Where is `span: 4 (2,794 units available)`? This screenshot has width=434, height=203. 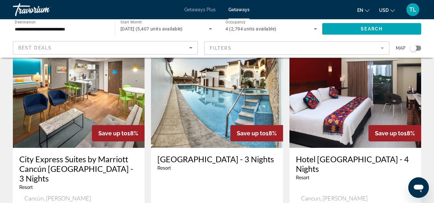 span: 4 (2,794 units available) is located at coordinates (251, 29).